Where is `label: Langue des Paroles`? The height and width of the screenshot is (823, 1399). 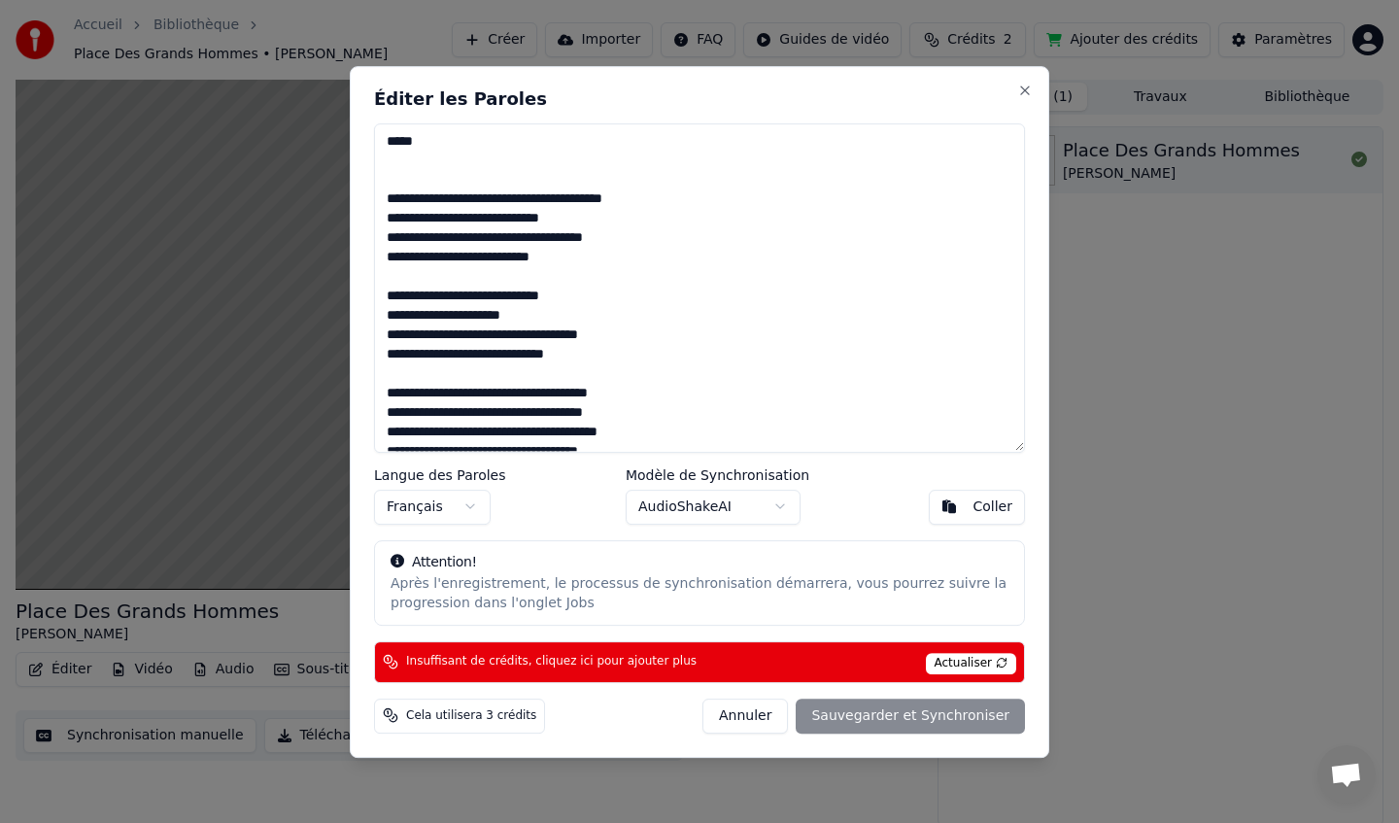 label: Langue des Paroles is located at coordinates (440, 474).